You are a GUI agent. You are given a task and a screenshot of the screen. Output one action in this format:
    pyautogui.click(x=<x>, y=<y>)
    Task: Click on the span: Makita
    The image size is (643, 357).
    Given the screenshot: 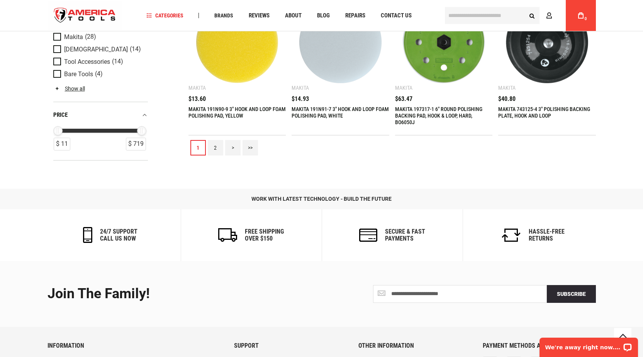 What is the action you would take?
    pyautogui.click(x=73, y=37)
    